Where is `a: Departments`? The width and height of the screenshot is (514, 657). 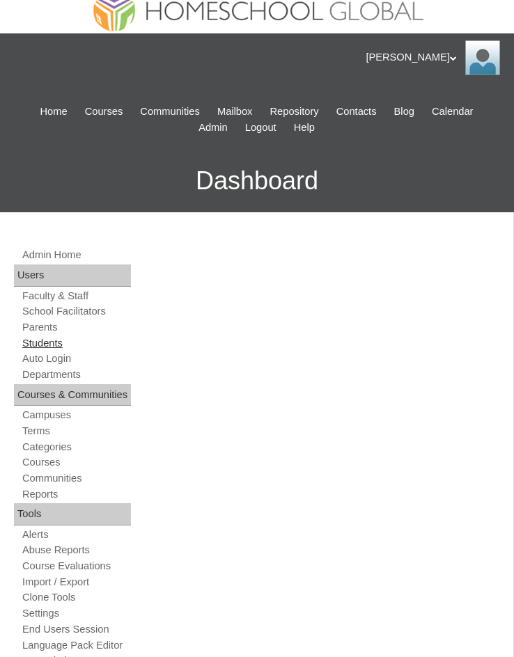 a: Departments is located at coordinates (76, 374).